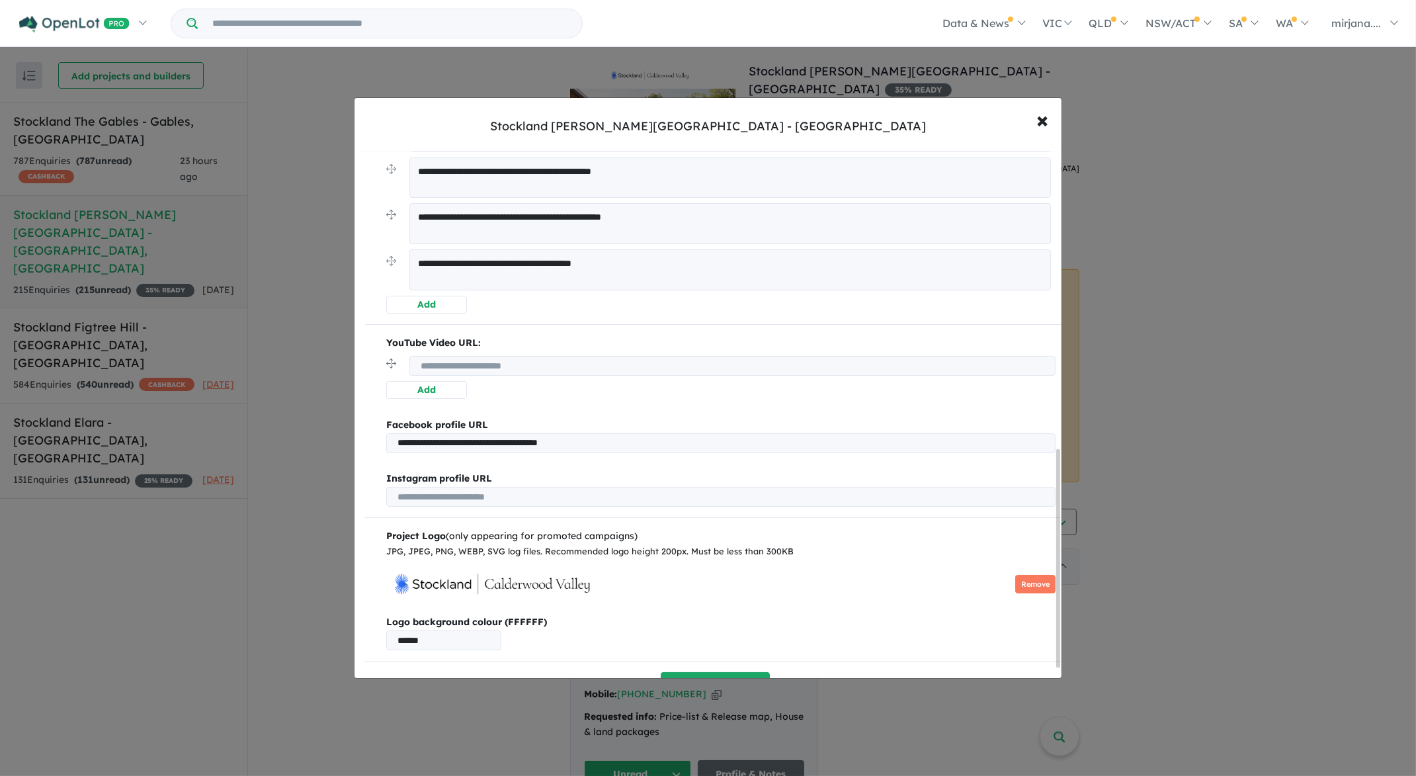  Describe the element at coordinates (1356, 23) in the screenshot. I see `span: mirjana....` at that location.